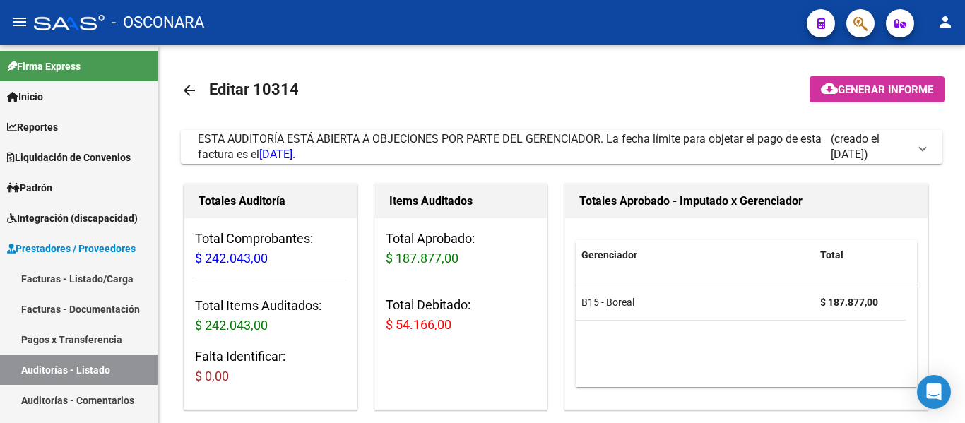  Describe the element at coordinates (885, 90) in the screenshot. I see `span: Generar informe` at that location.